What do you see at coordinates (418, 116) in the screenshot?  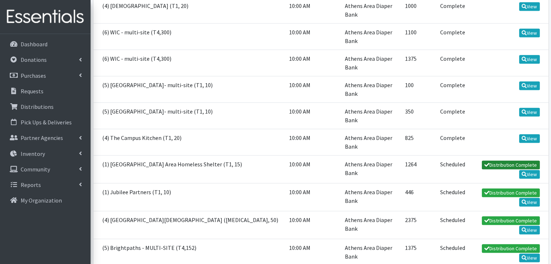 I see `td: 350` at bounding box center [418, 116].